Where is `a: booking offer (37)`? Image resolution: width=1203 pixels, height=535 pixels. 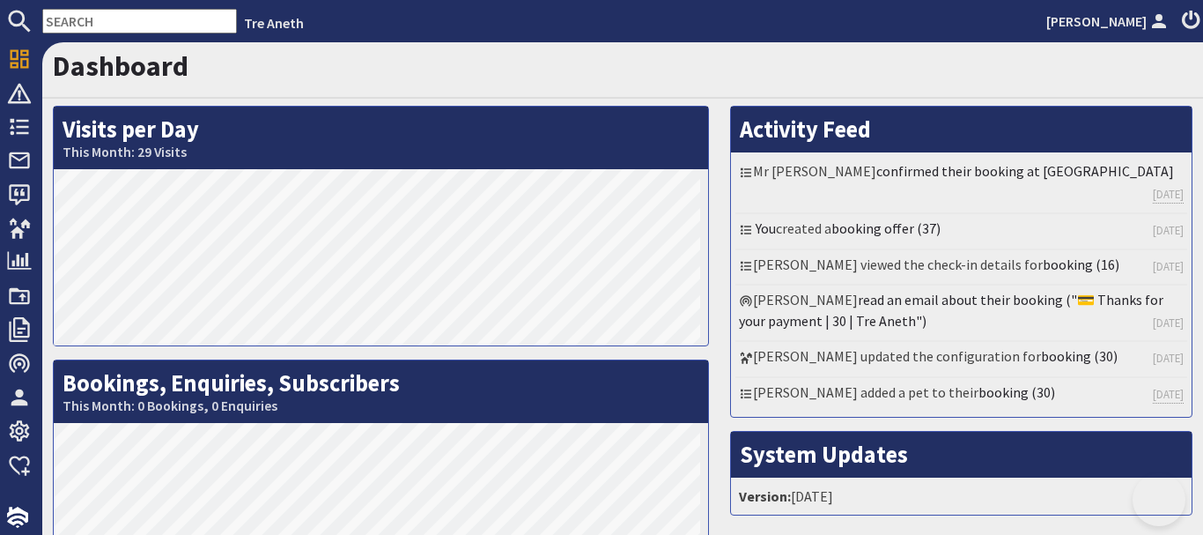 a: booking offer (37) is located at coordinates (886, 228).